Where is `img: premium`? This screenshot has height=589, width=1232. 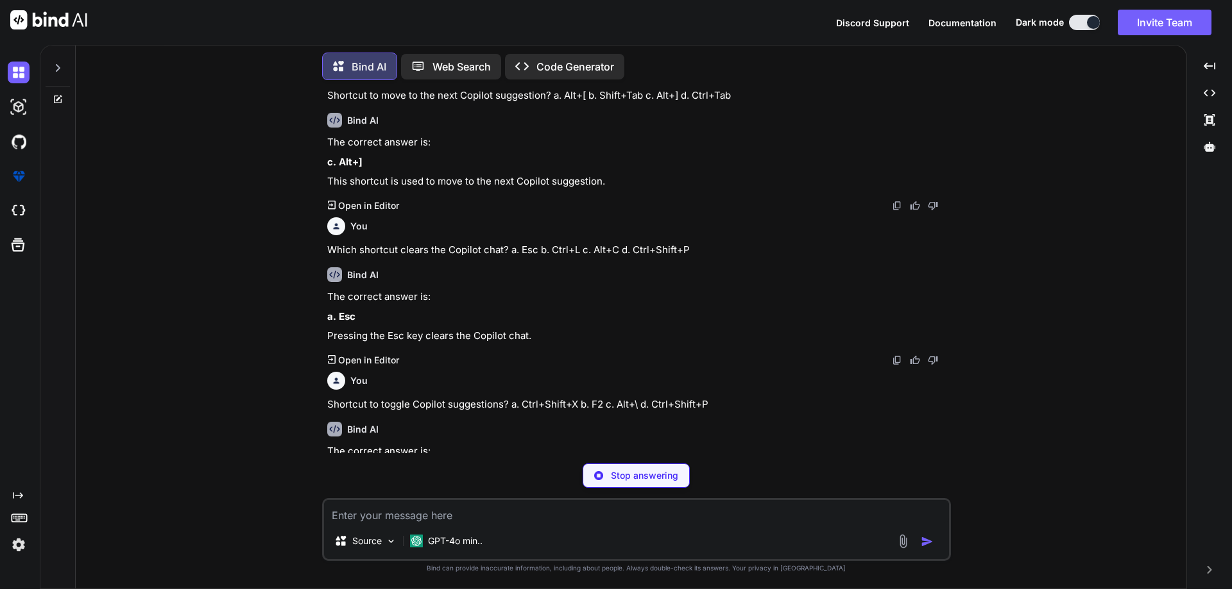
img: premium is located at coordinates (19, 176).